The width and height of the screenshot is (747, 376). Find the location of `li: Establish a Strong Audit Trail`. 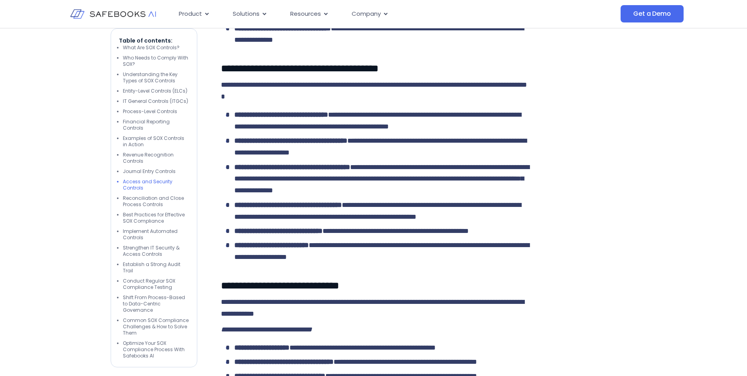

li: Establish a Strong Audit Trail is located at coordinates (156, 267).